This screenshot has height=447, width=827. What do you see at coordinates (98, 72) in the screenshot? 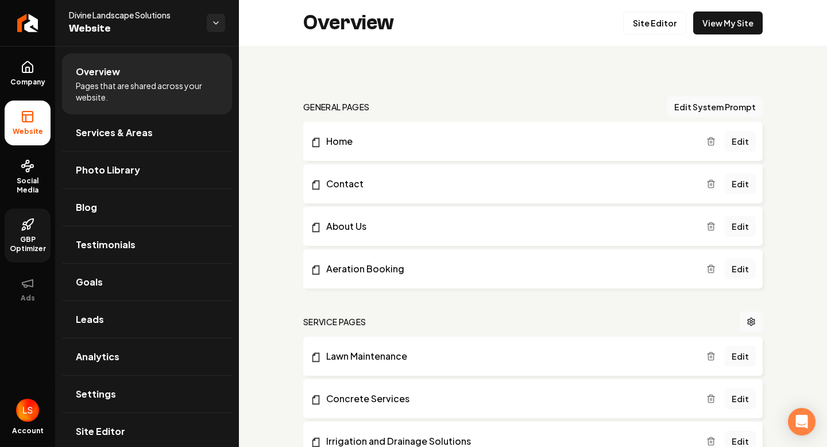
I see `span: Overview` at bounding box center [98, 72].